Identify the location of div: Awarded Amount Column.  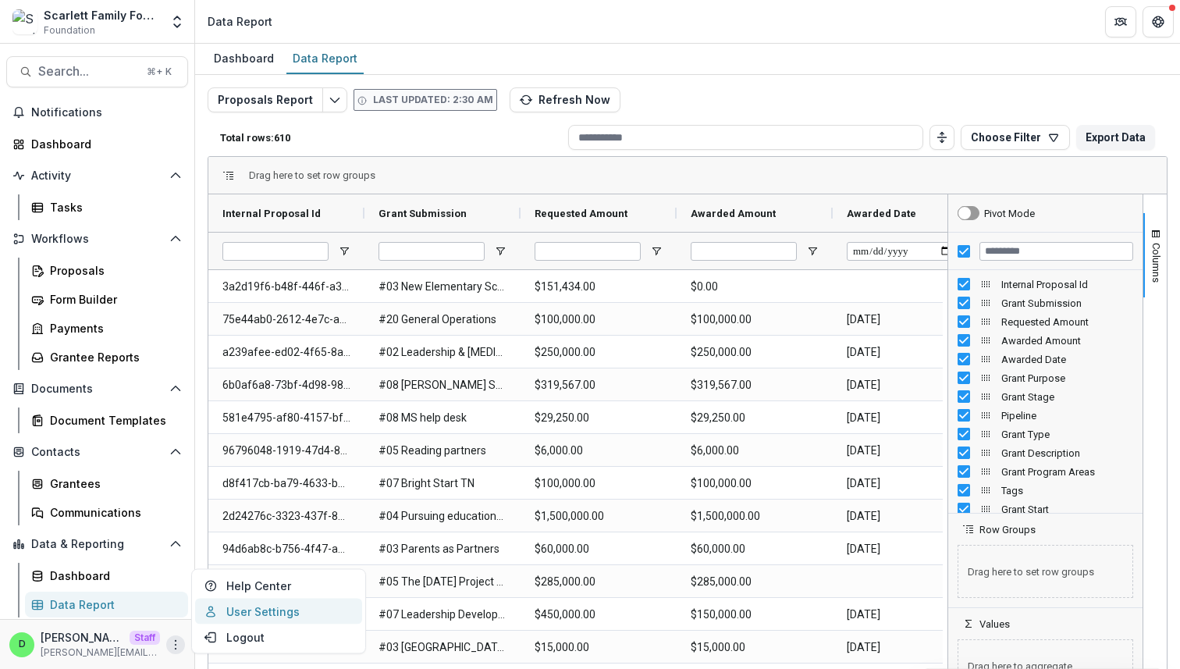
(1045, 340).